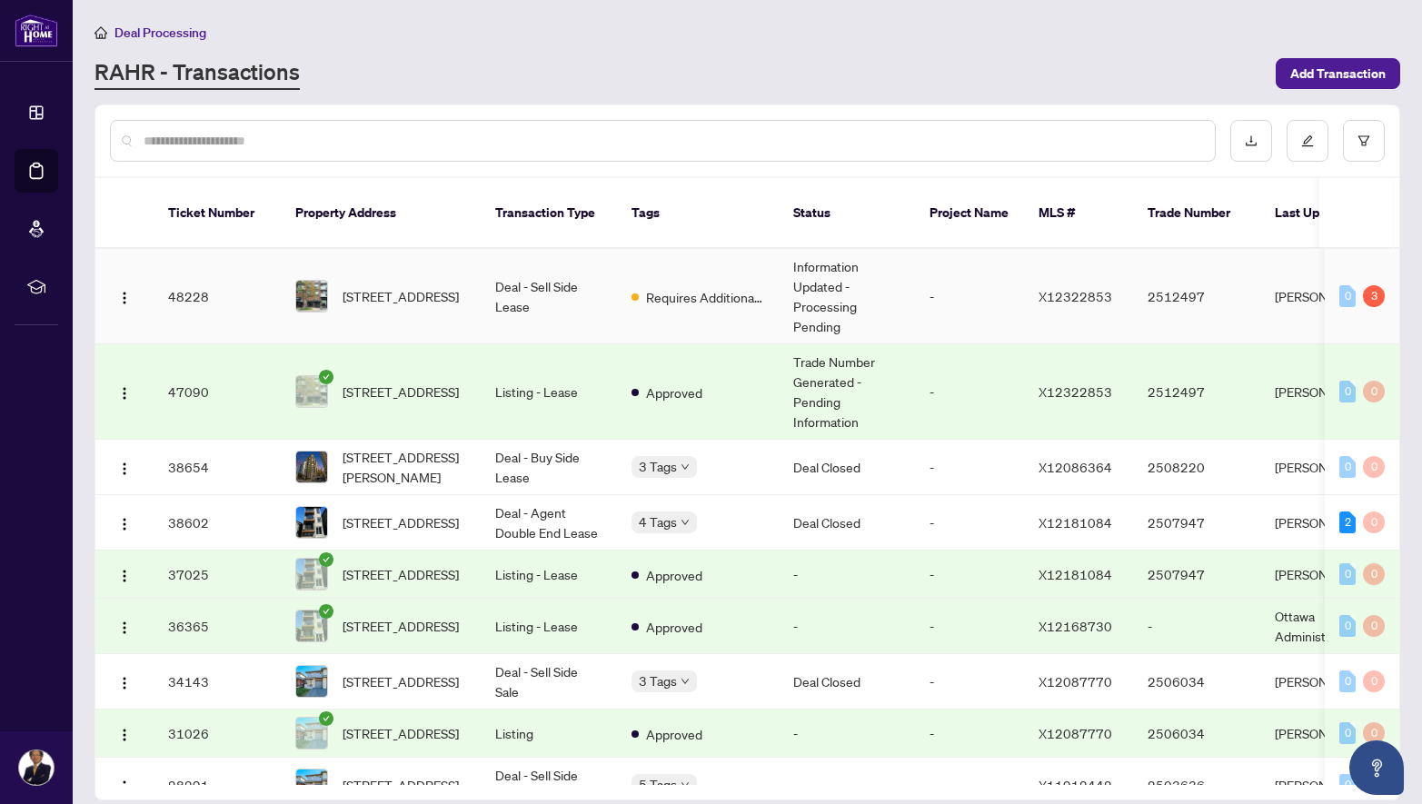 Image resolution: width=1422 pixels, height=804 pixels. I want to click on td: Deal - Sell Side Sale, so click(549, 681).